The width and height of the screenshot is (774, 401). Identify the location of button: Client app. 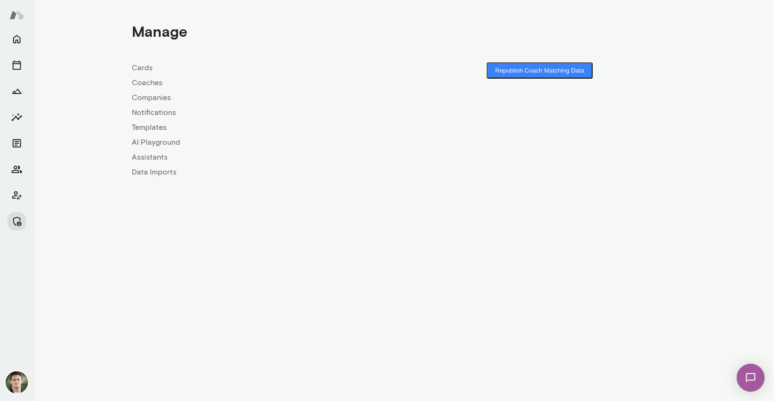
(17, 196).